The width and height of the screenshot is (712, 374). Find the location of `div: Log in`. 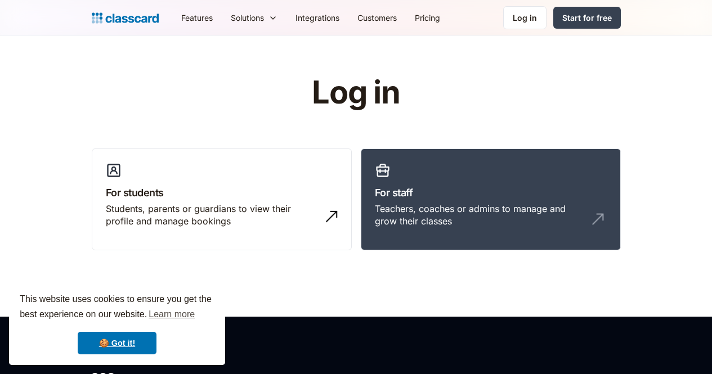

div: Log in is located at coordinates (525, 17).